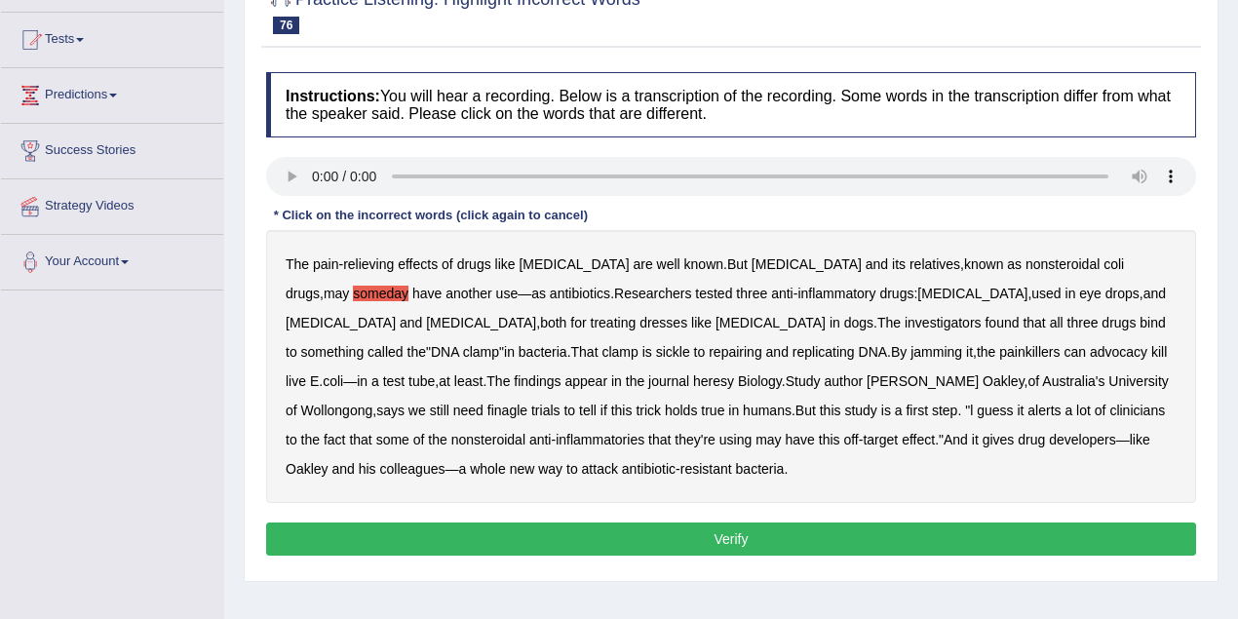  I want to click on b: antibiotic, so click(648, 469).